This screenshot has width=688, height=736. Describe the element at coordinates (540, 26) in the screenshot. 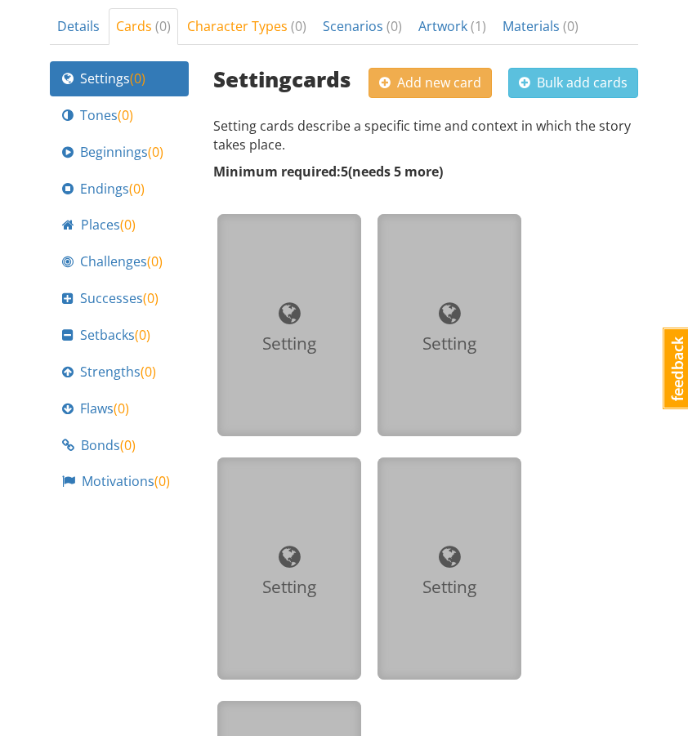

I see `span: Materials` at that location.